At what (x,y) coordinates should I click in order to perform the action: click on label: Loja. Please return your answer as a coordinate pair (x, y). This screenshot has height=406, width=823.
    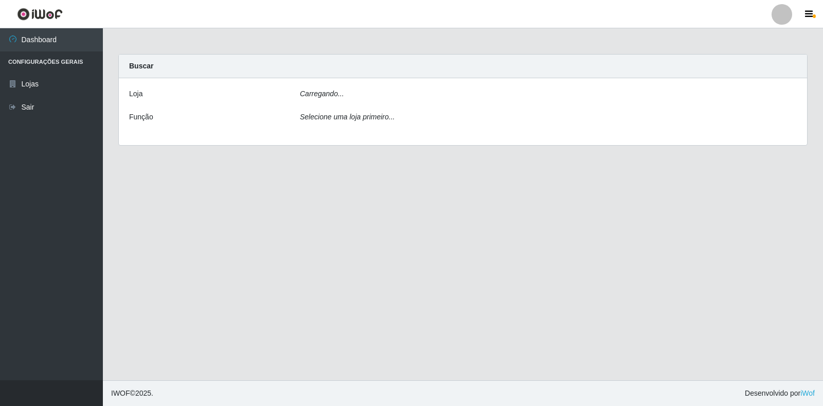
    Looking at the image, I should click on (136, 94).